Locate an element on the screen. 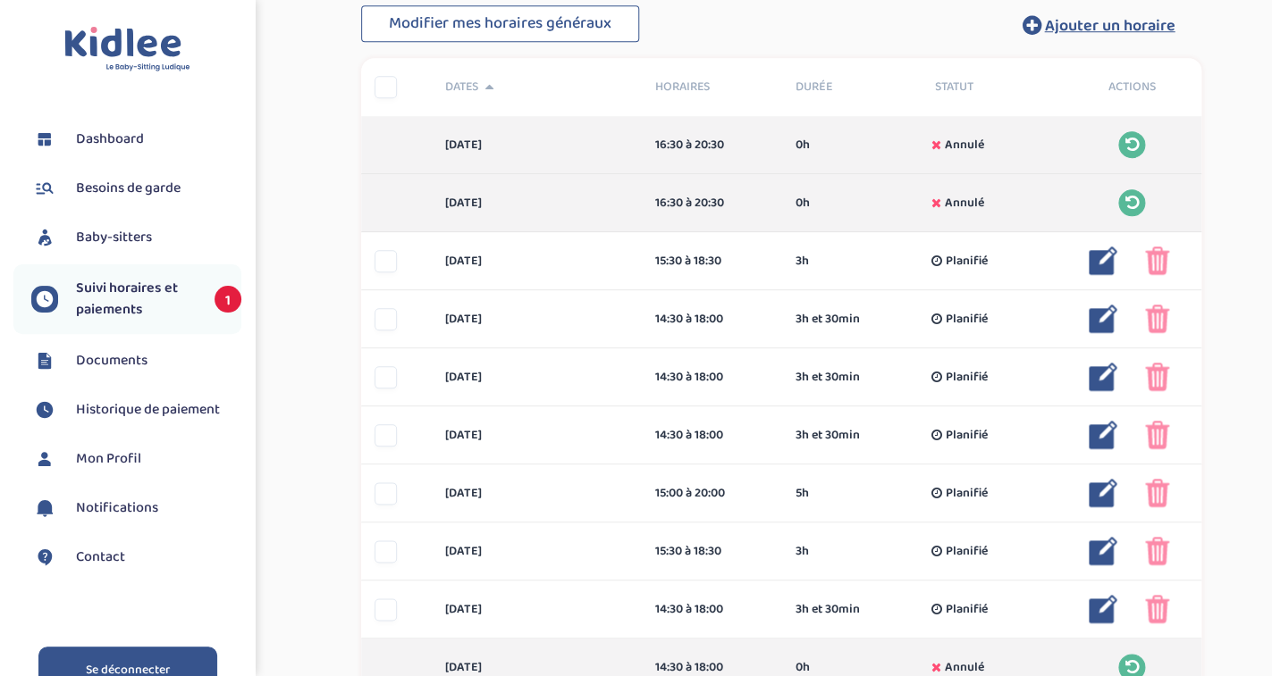  span: 1 is located at coordinates (228, 299).